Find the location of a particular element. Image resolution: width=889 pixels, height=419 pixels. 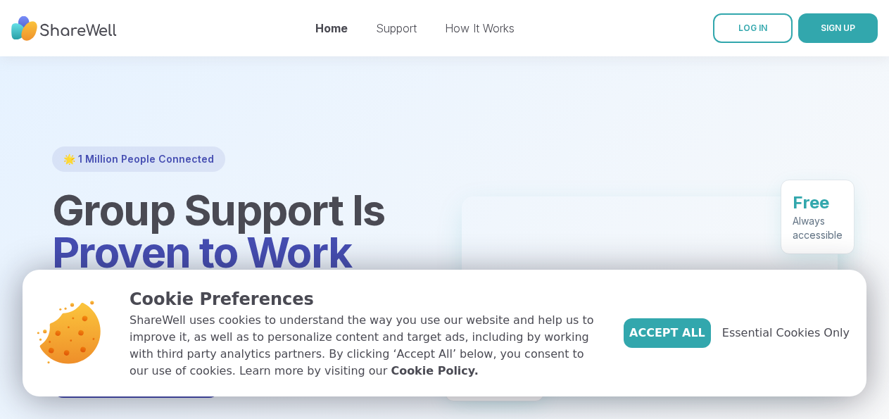

a: LOG IN is located at coordinates (753, 28).